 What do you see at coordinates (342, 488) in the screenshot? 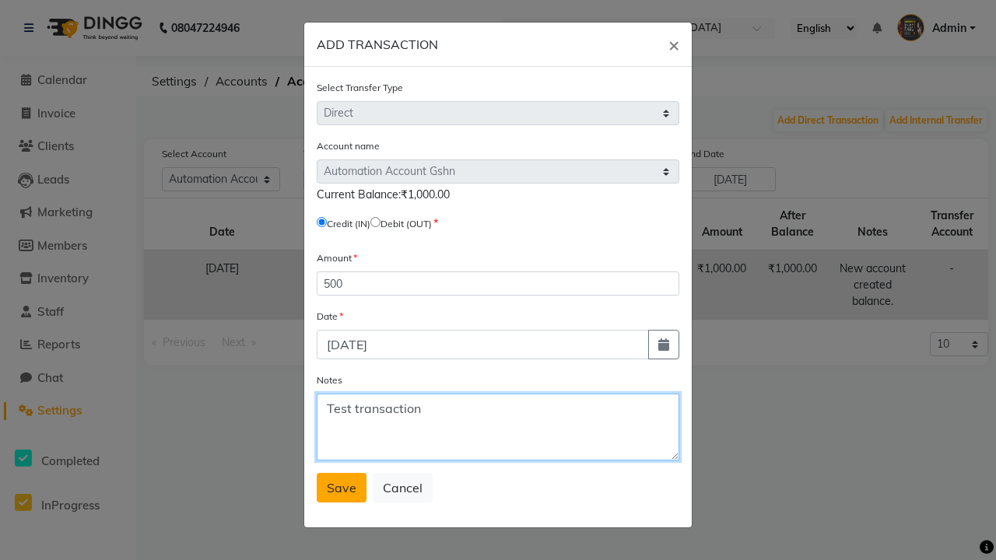
I see `span: Save` at bounding box center [342, 488].